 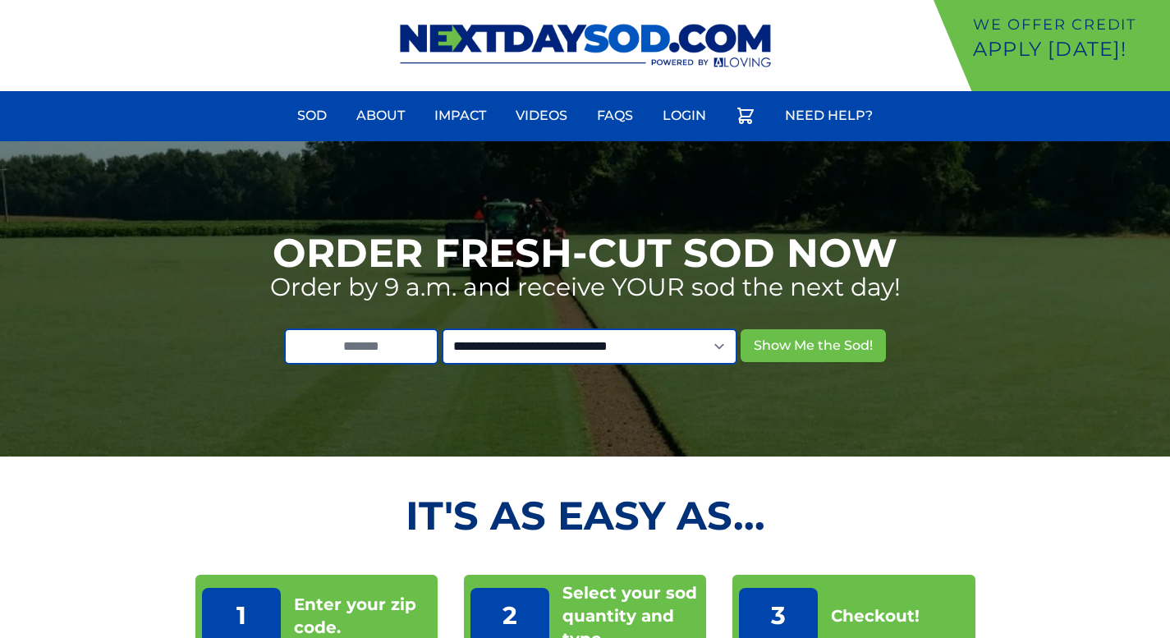 I want to click on a: FAQs, so click(x=615, y=116).